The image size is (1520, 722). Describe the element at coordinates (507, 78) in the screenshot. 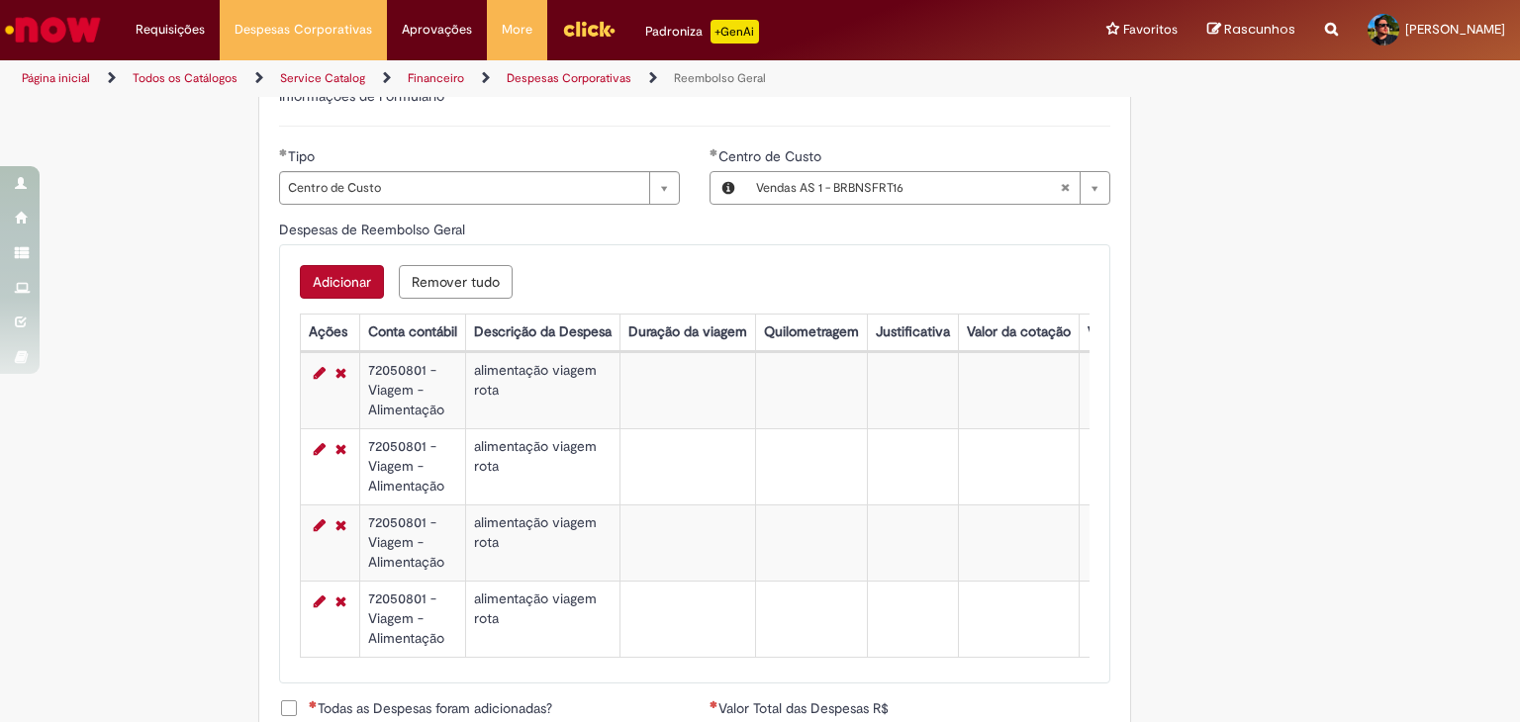

I see `ul: Trilhas de página` at that location.